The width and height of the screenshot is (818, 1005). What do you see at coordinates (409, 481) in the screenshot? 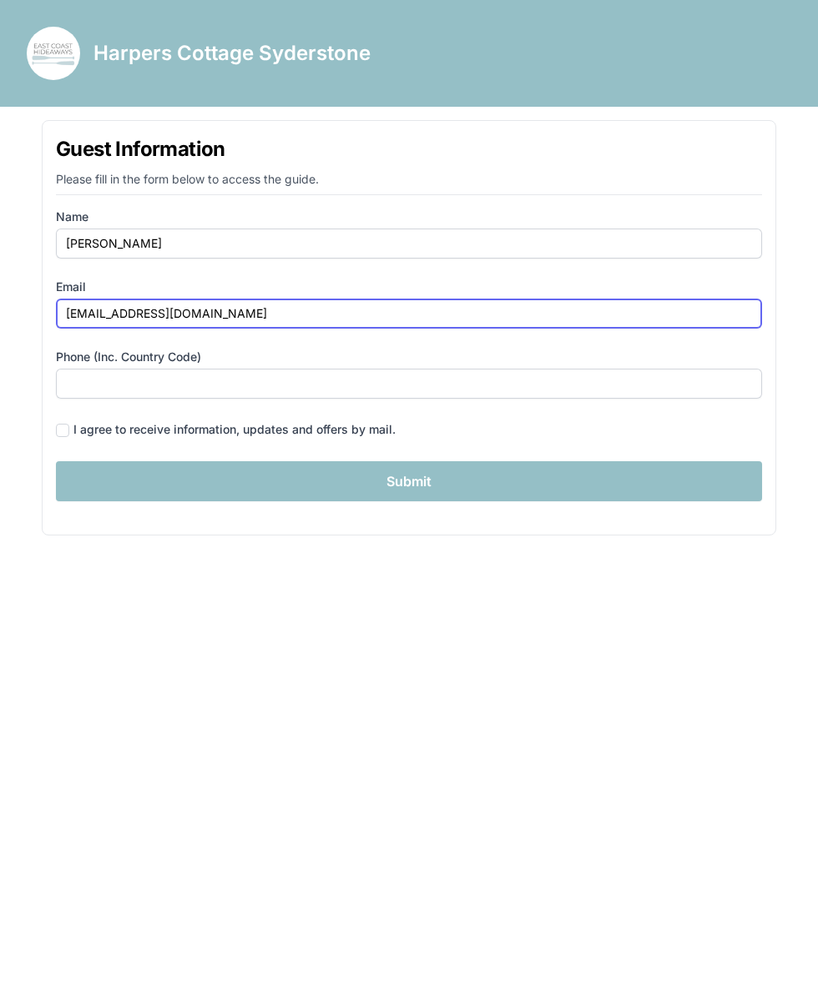
I see `input: Submit` at bounding box center [409, 481].